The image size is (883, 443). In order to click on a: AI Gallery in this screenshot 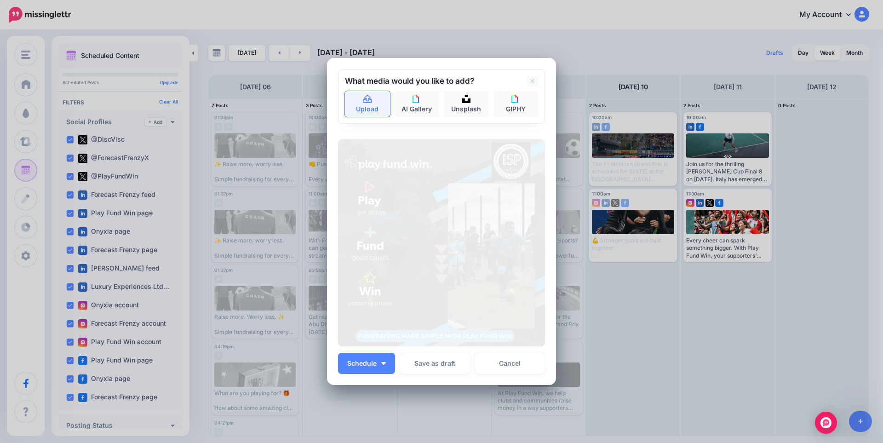, I will do `click(417, 104)`.